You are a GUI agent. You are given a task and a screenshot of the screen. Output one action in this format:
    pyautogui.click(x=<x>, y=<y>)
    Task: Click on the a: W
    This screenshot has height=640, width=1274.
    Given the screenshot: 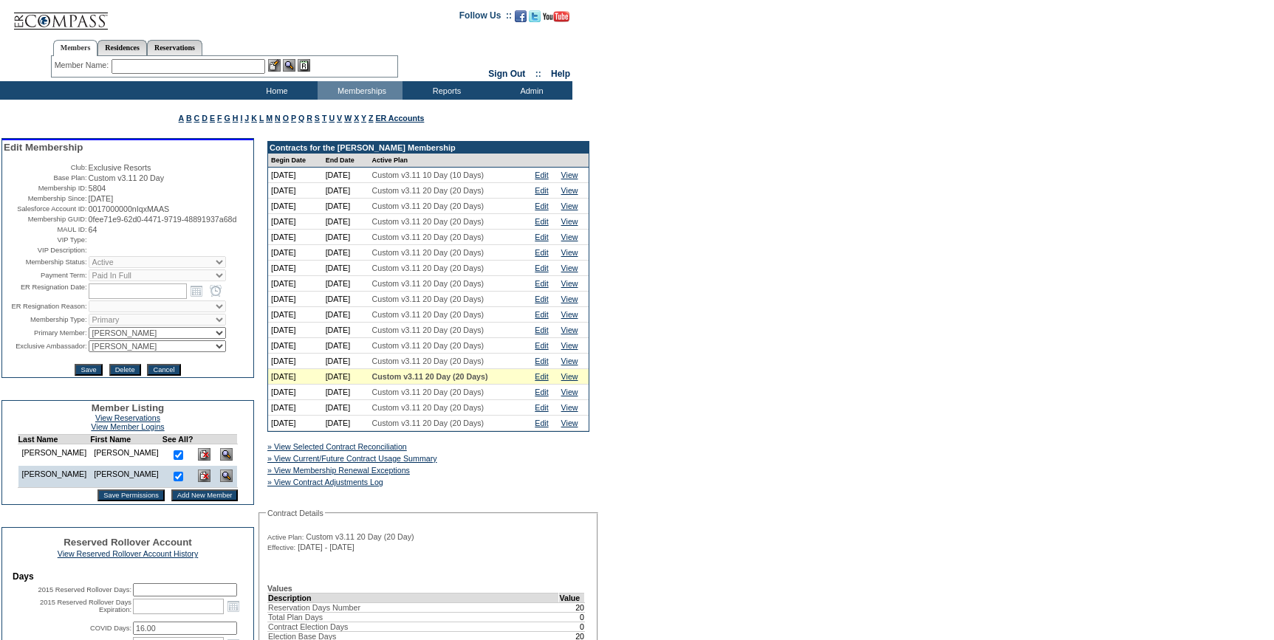 What is the action you would take?
    pyautogui.click(x=348, y=118)
    